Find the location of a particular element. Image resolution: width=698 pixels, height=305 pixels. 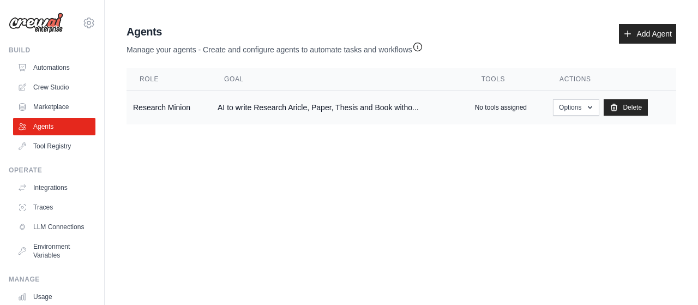

a: Automations is located at coordinates (54, 68).